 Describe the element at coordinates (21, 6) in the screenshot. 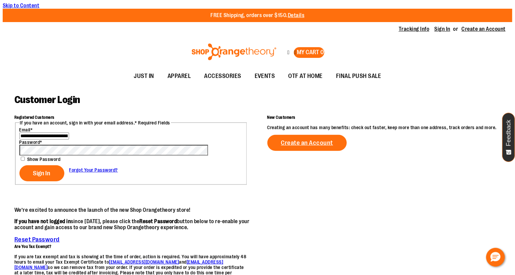

I see `span: Skip to Content` at that location.